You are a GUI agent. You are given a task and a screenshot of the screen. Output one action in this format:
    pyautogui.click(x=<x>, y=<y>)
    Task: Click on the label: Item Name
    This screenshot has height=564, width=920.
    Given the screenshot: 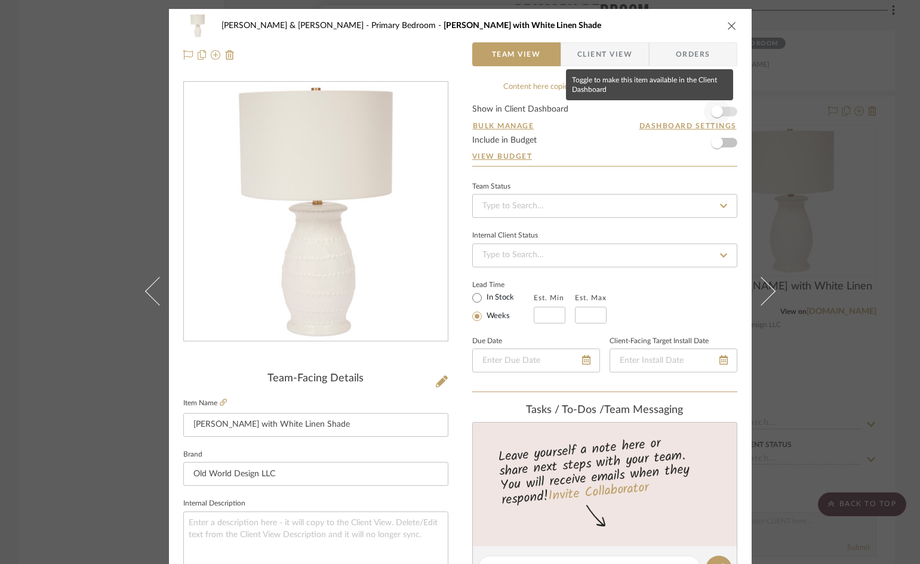 What is the action you would take?
    pyautogui.click(x=205, y=403)
    